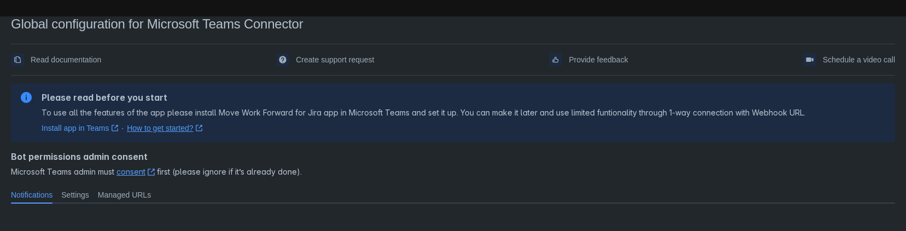  What do you see at coordinates (165, 128) in the screenshot?
I see `a: How to get started?` at bounding box center [165, 128].